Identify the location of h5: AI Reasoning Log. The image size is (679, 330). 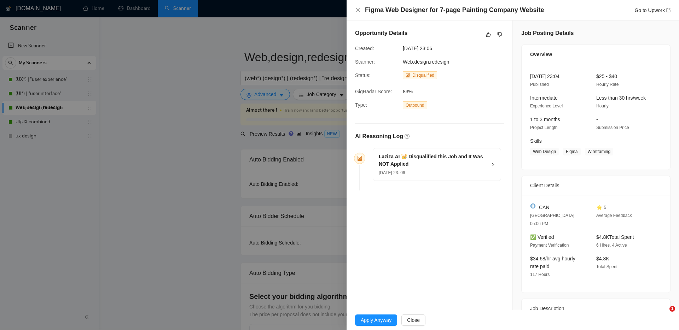
(379, 136).